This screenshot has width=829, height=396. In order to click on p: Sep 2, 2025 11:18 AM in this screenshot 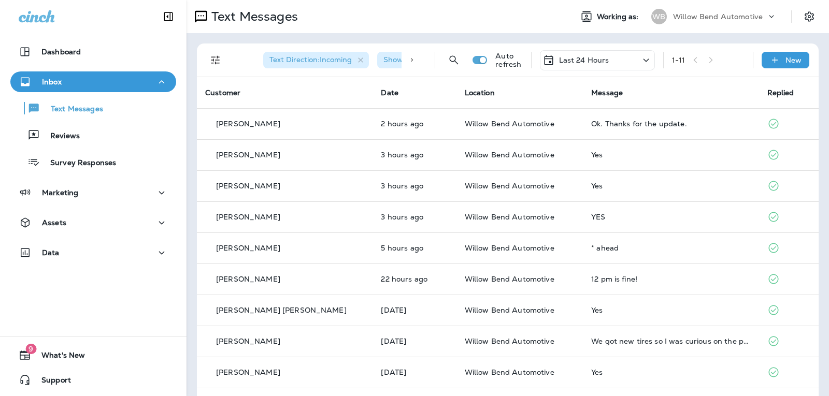, I will do `click(414, 372)`.